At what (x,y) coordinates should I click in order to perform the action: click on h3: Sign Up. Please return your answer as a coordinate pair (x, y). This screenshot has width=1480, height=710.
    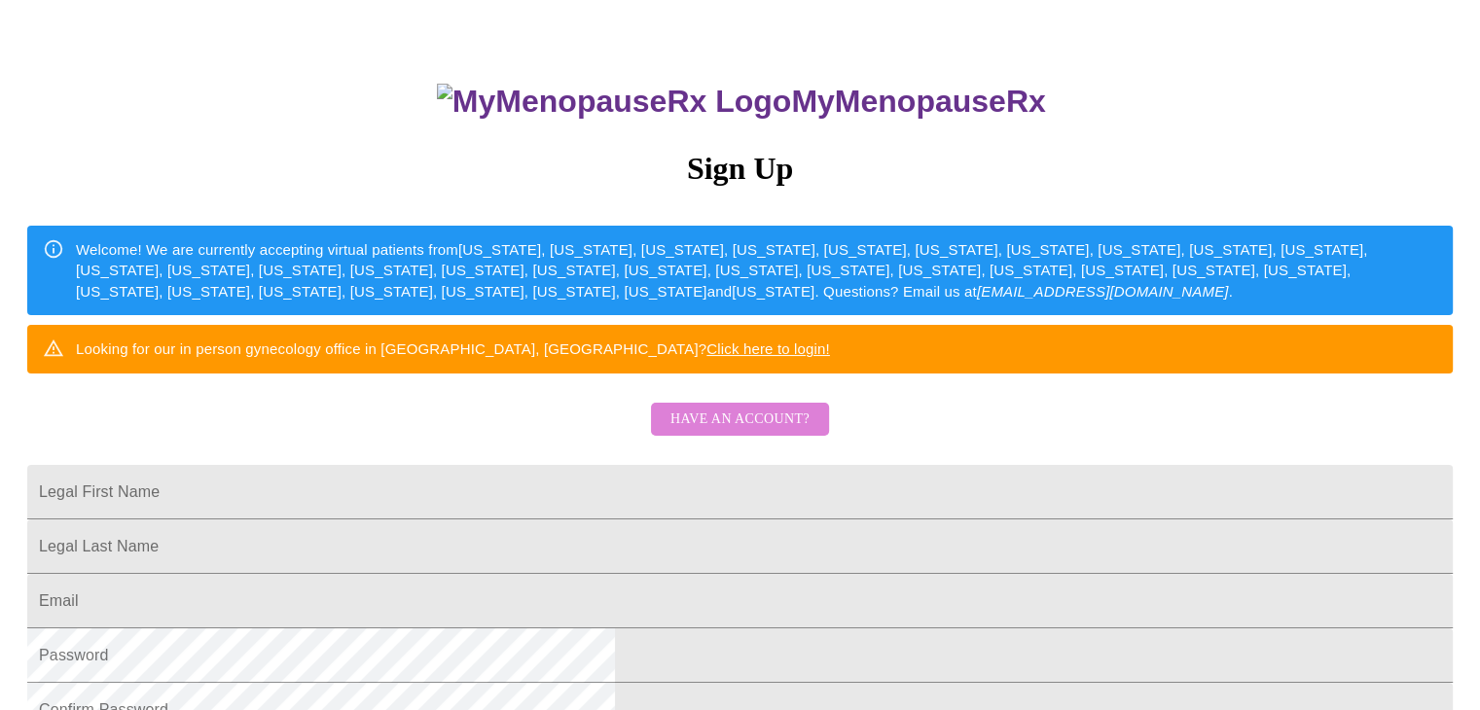
    Looking at the image, I should click on (740, 168).